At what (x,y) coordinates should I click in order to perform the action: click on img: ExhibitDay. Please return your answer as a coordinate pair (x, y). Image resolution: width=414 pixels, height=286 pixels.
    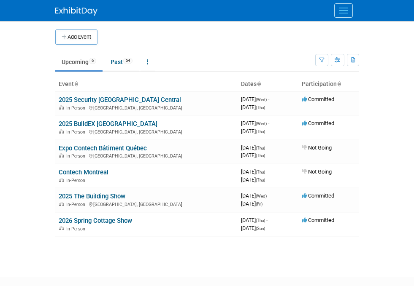
    Looking at the image, I should click on (76, 11).